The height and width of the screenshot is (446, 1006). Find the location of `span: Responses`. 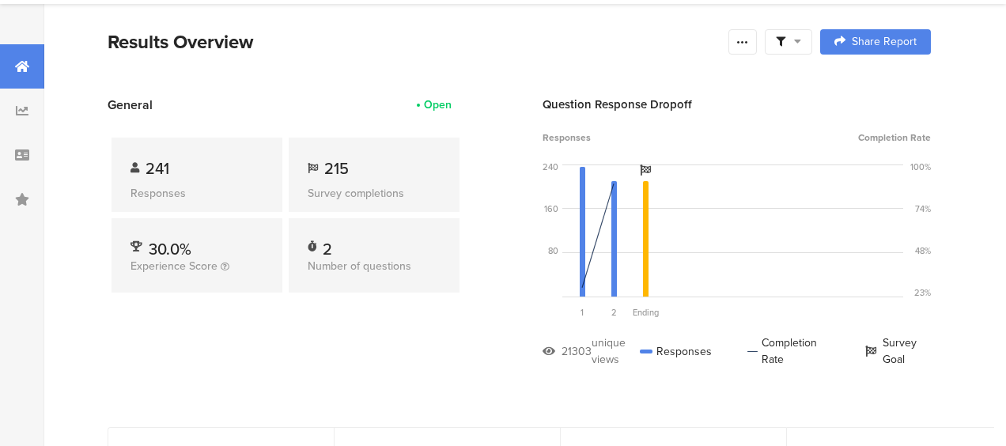

span: Responses is located at coordinates (566, 138).